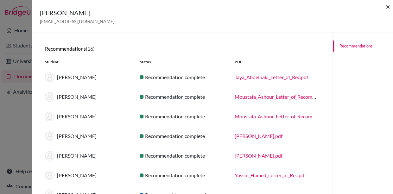 The height and width of the screenshot is (194, 393). What do you see at coordinates (363, 46) in the screenshot?
I see `a: Recommendations` at bounding box center [363, 46].